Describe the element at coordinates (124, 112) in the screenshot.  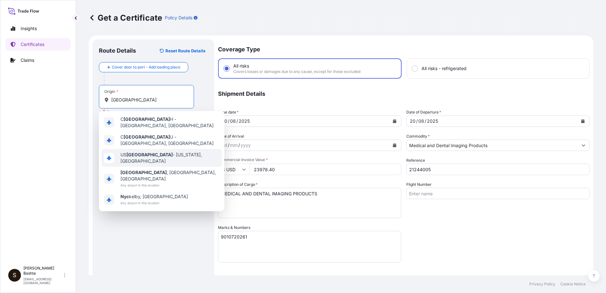
I see `div: Please select an origin` at that location.